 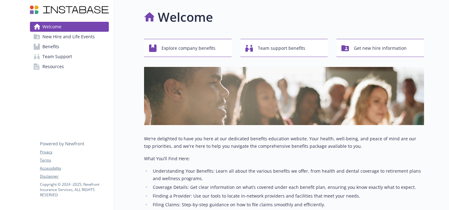 I want to click on a: New Hire and Life Events, so click(x=69, y=37).